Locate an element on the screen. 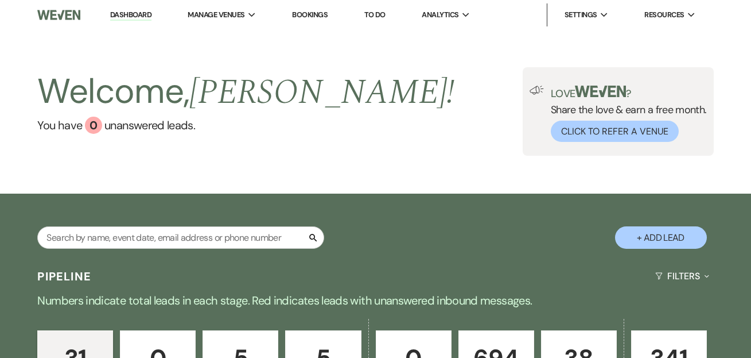 The height and width of the screenshot is (358, 751). p: Love ? is located at coordinates (629, 92).